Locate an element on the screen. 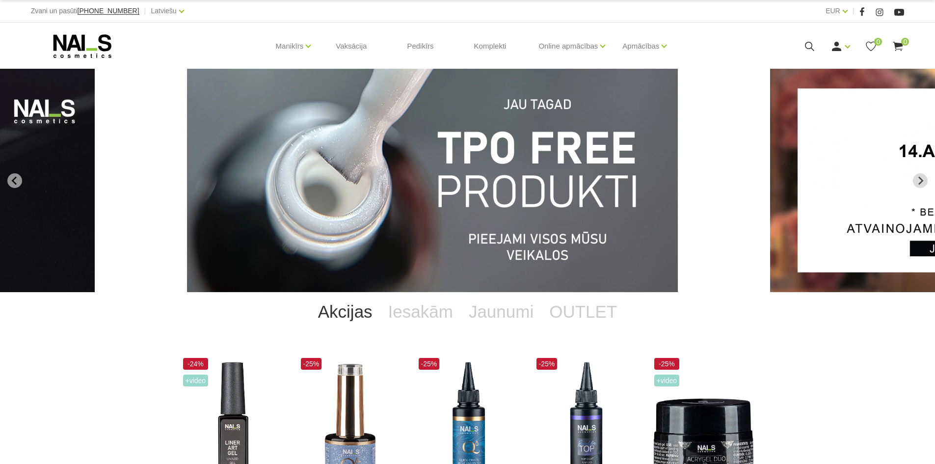 The width and height of the screenshot is (935, 464). a: Vaksācija is located at coordinates (351, 46).